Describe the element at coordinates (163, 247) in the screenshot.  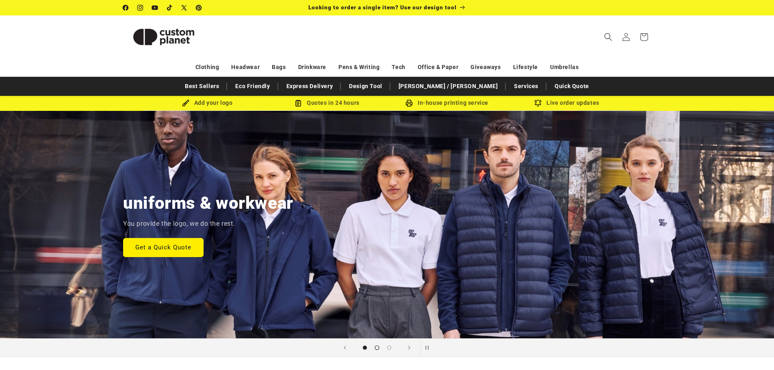
I see `a: Get a Quick Quote` at that location.